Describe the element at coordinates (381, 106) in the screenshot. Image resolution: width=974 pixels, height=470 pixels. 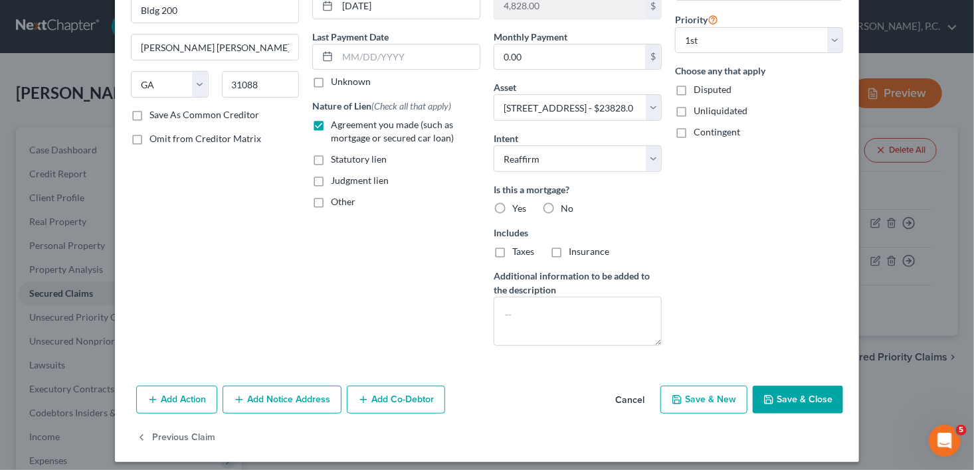
I see `label: Nature of Lien` at that location.